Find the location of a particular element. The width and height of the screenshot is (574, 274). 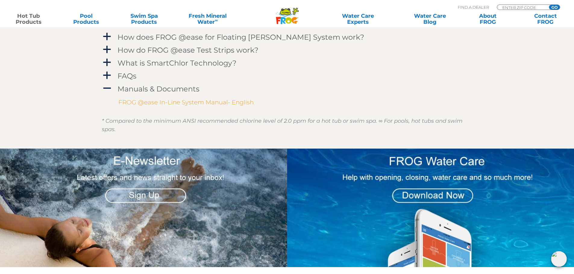

span: A is located at coordinates (107, 89).